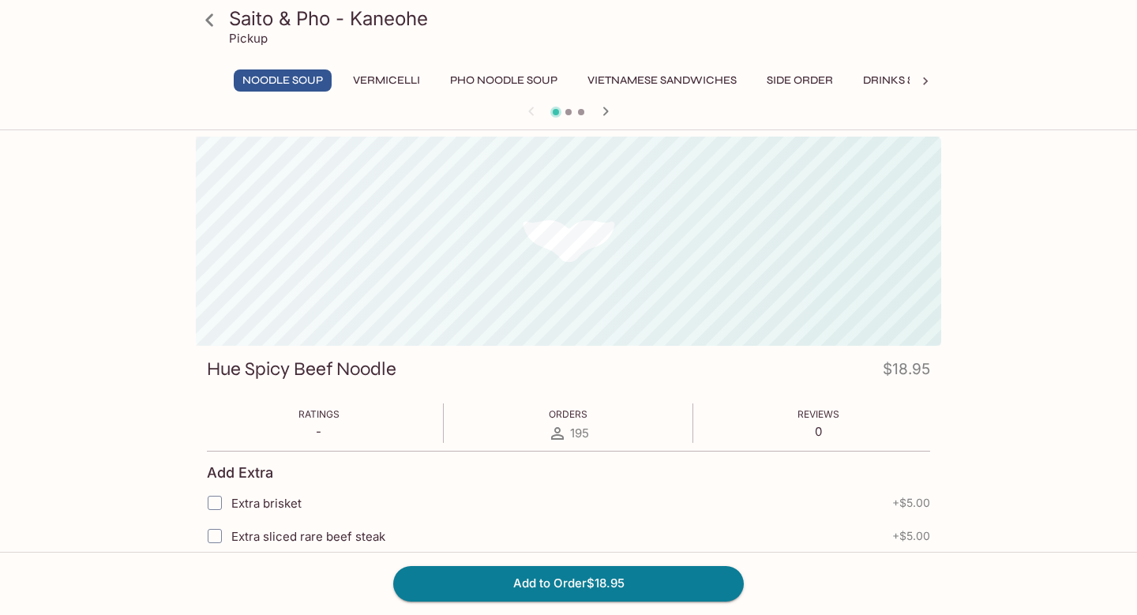  Describe the element at coordinates (580, 433) in the screenshot. I see `span: 195` at that location.